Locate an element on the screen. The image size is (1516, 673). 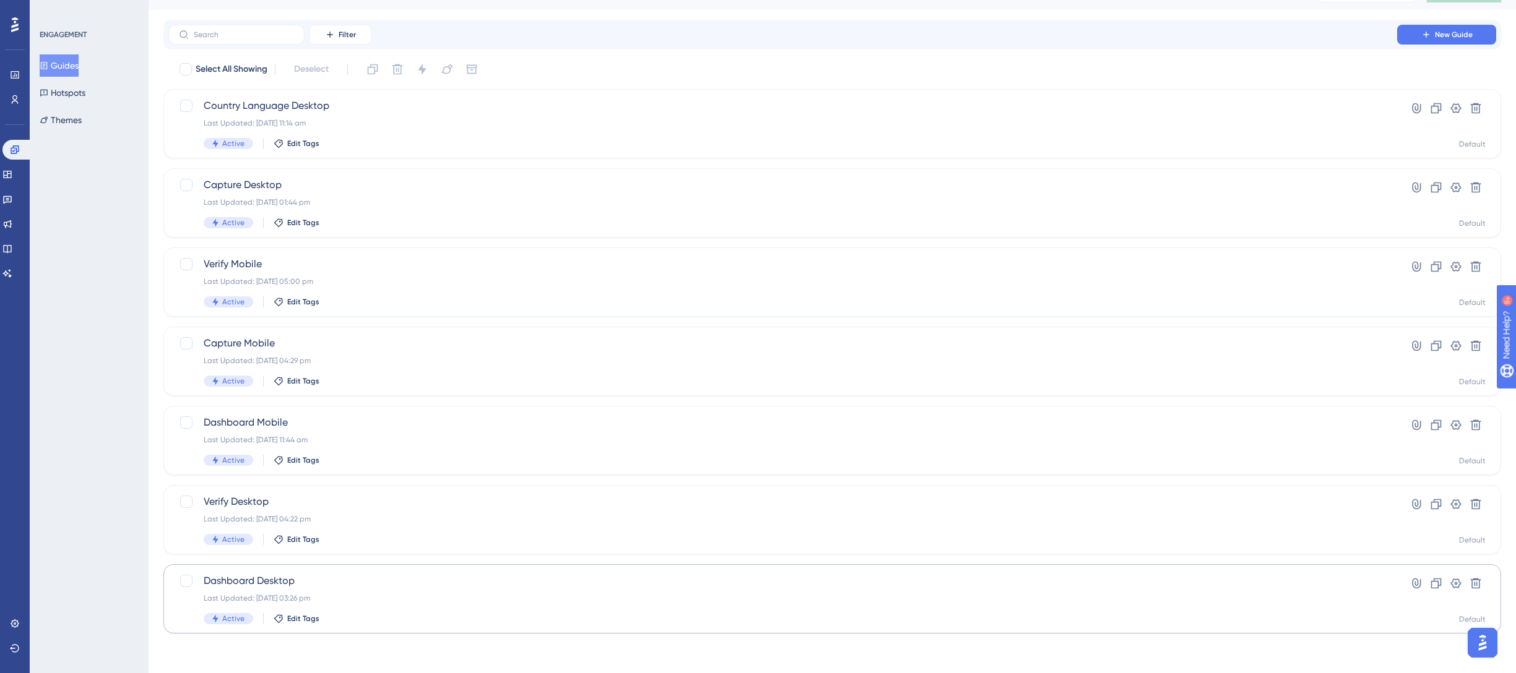
button: New Guide is located at coordinates (1446, 35).